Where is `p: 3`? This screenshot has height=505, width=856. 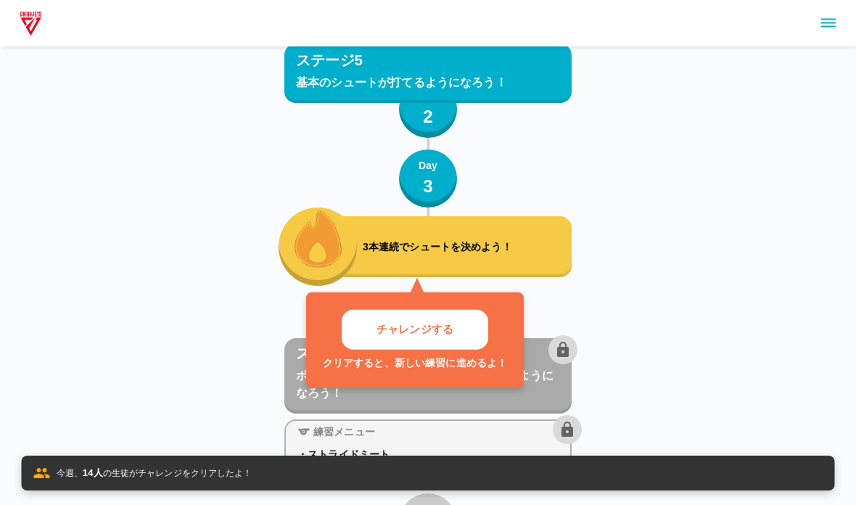 p: 3 is located at coordinates (428, 187).